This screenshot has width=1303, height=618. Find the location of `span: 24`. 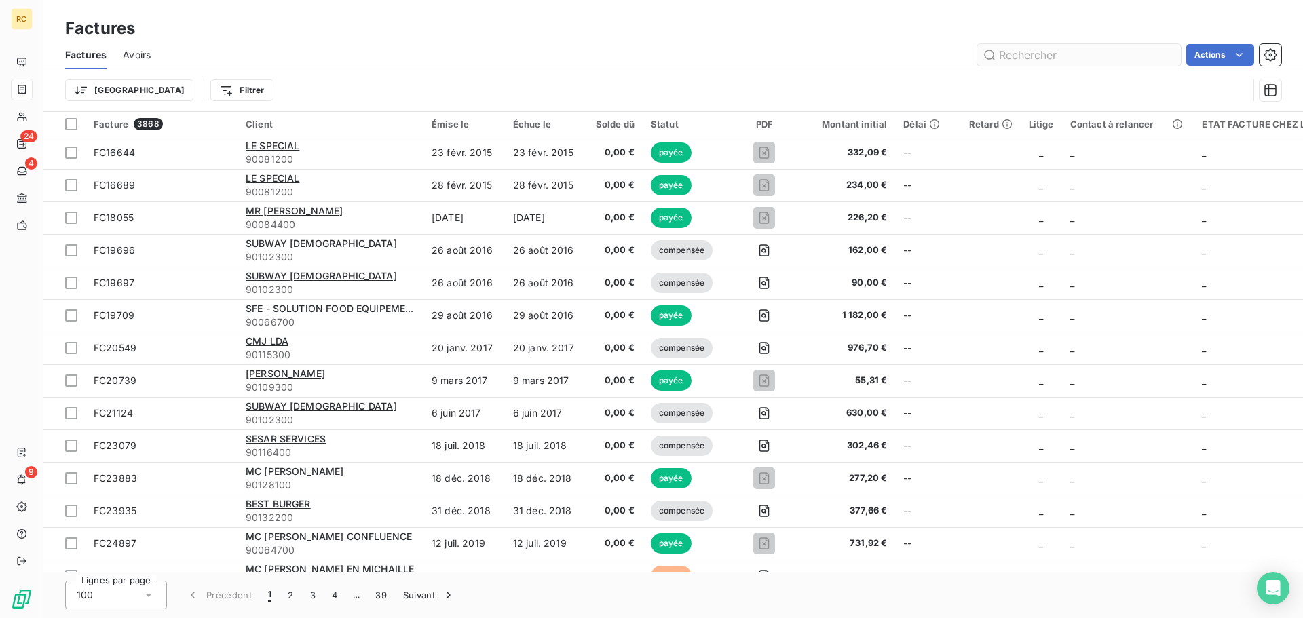

span: 24 is located at coordinates (29, 136).